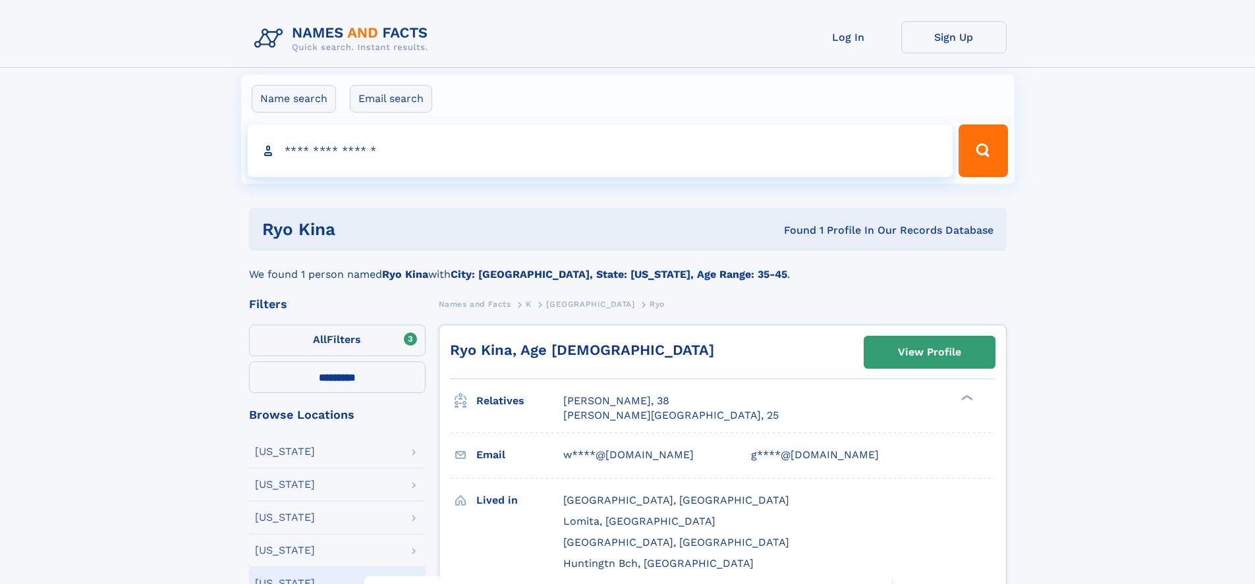  Describe the element at coordinates (344, 39) in the screenshot. I see `img: Logo Names and Facts` at that location.